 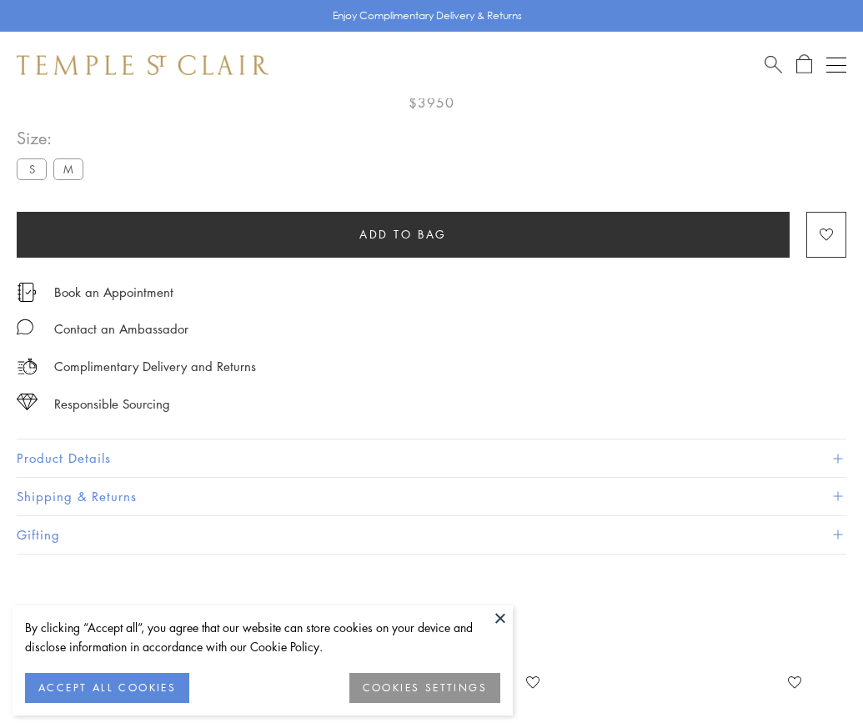 What do you see at coordinates (431, 103) in the screenshot?
I see `span: $3950` at bounding box center [431, 103].